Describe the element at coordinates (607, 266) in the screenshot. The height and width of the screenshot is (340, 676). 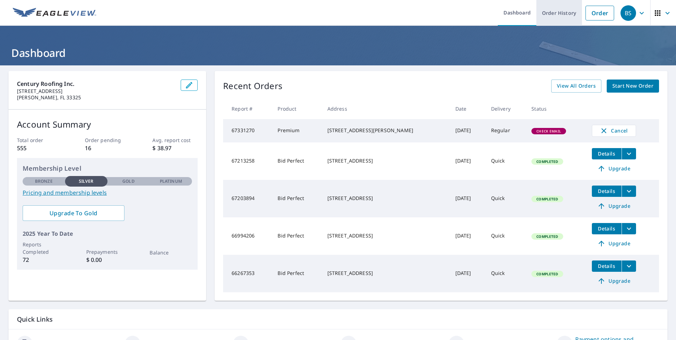
I see `button: detailsBtn-66267353` at that location.